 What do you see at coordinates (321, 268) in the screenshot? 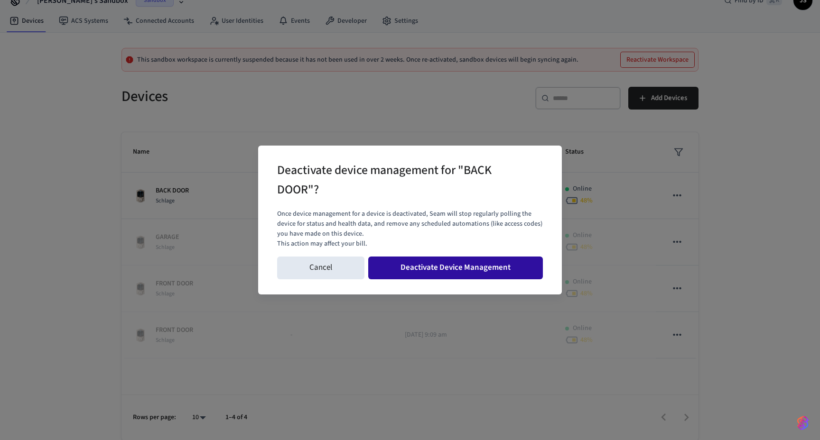
I see `button: Cancel` at bounding box center [321, 268].